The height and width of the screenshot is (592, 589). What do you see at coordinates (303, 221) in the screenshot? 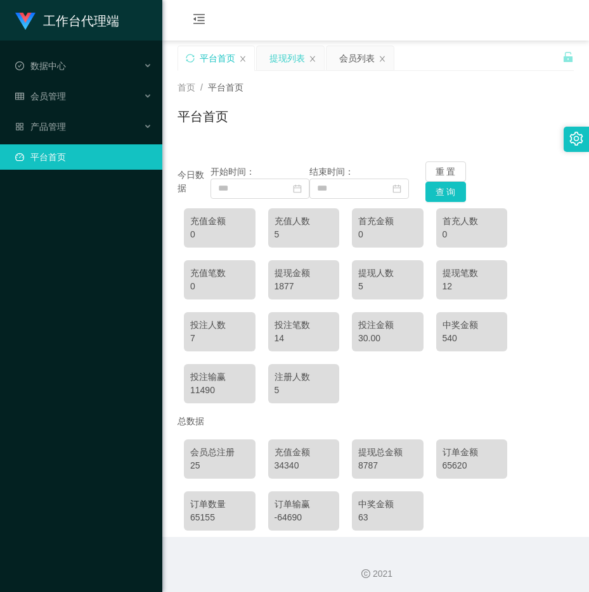
I see `div: 充值人数` at bounding box center [303, 221].